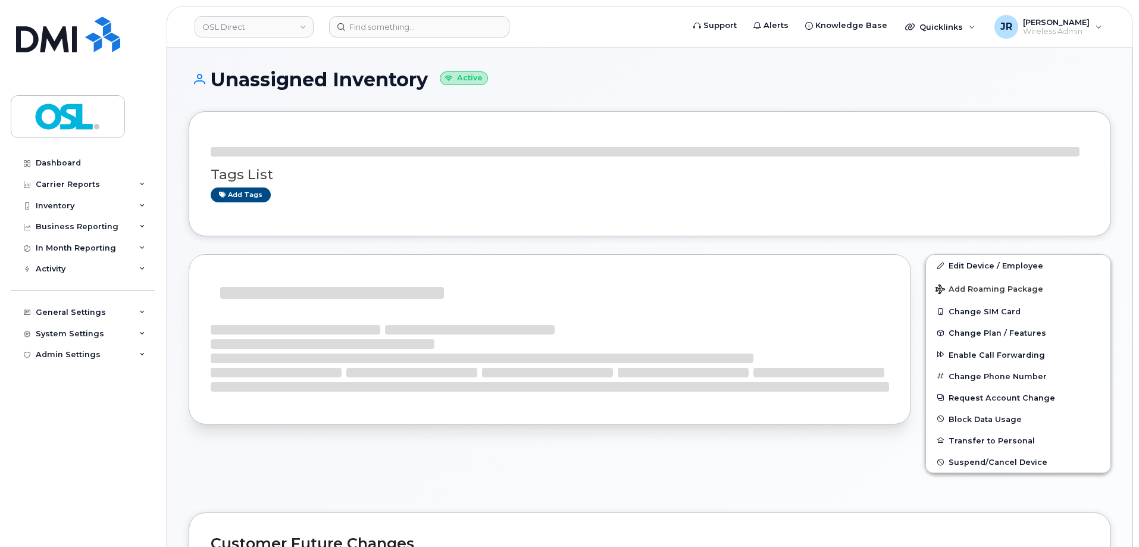  What do you see at coordinates (1019, 419) in the screenshot?
I see `button: Block Data Usage` at bounding box center [1019, 419].